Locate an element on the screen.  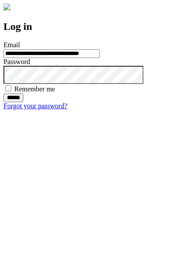
label: Email is located at coordinates (12, 45).